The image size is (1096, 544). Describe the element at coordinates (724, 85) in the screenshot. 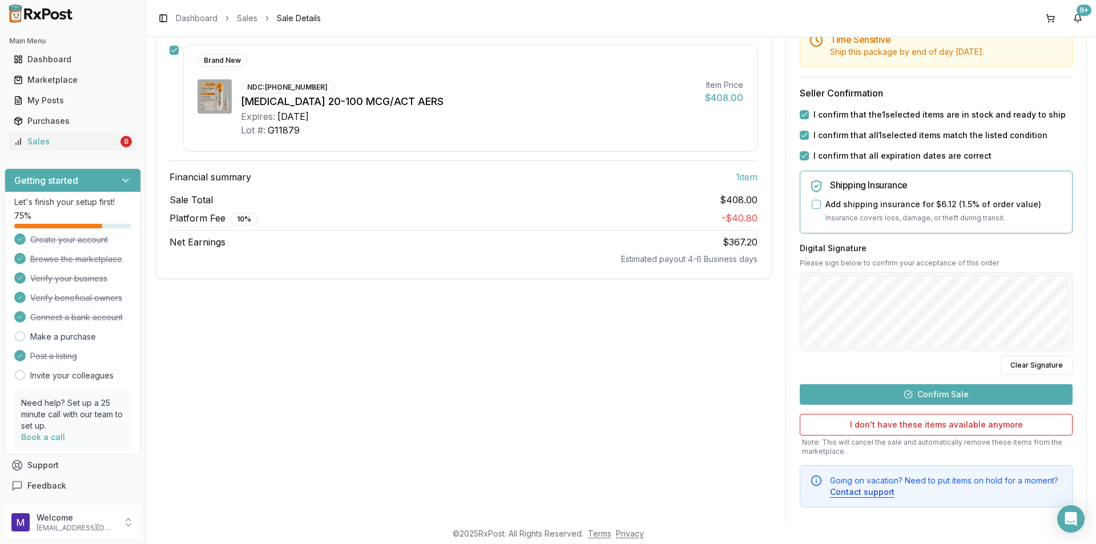

I see `div: Item Price` at that location.